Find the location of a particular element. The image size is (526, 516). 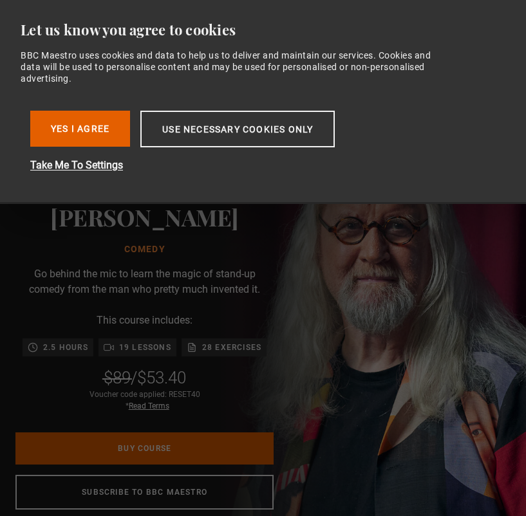

button: Use necessary cookies only is located at coordinates (237, 129).